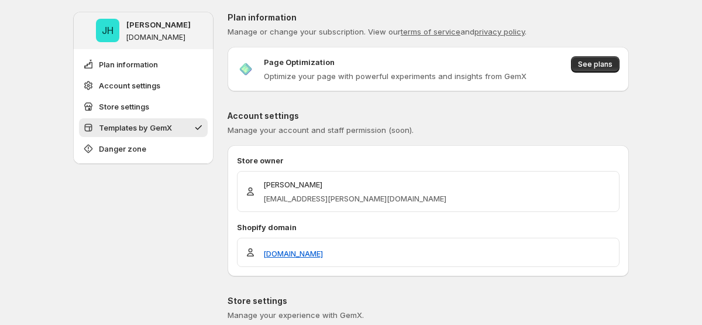  I want to click on img: Page Optimization, so click(246, 69).